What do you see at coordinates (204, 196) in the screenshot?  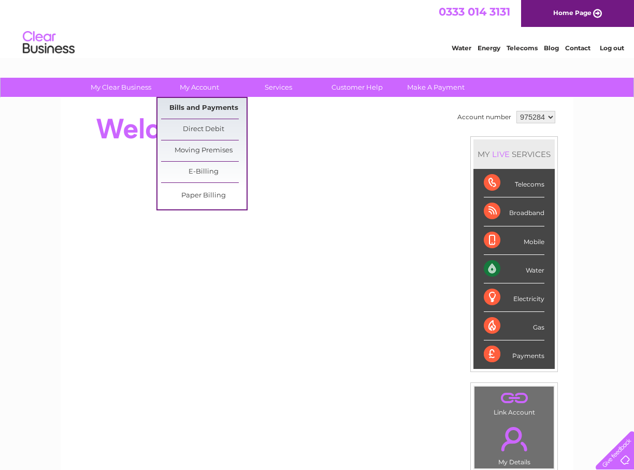 I see `a: Paper Billing` at bounding box center [204, 196].